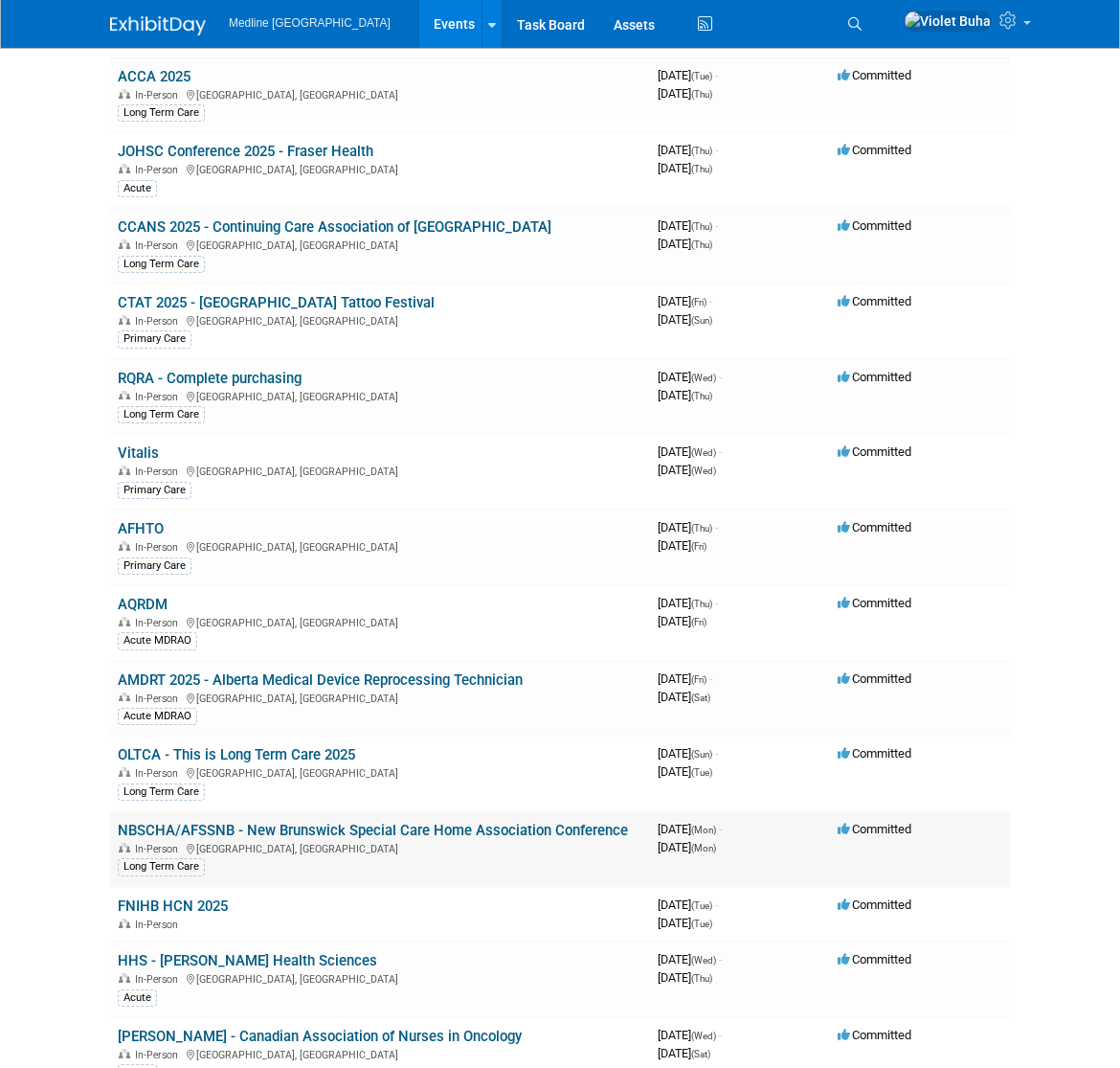 The width and height of the screenshot is (1120, 1068). I want to click on a: Vitalis, so click(137, 453).